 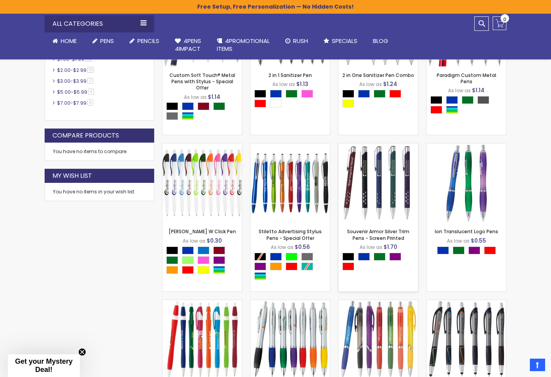 What do you see at coordinates (214, 241) in the screenshot?
I see `span: $0.30` at bounding box center [214, 241].